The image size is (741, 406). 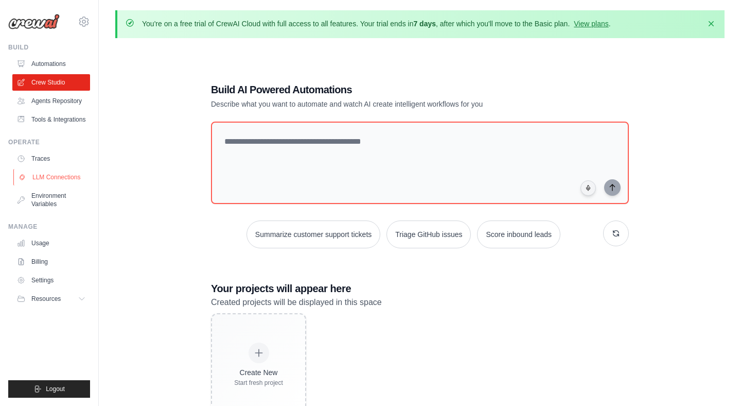 I want to click on a: Settings, so click(x=51, y=280).